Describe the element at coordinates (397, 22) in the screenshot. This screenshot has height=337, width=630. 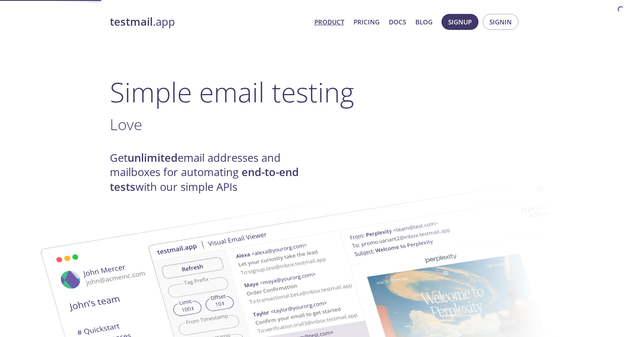
I see `a: Docs` at that location.